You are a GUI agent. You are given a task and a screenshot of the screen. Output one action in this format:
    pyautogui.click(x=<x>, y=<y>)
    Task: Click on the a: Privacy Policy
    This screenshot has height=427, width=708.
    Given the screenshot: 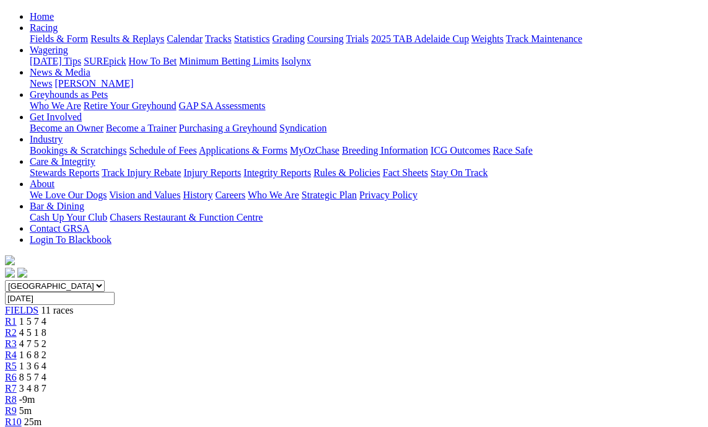 What is the action you would take?
    pyautogui.click(x=389, y=195)
    